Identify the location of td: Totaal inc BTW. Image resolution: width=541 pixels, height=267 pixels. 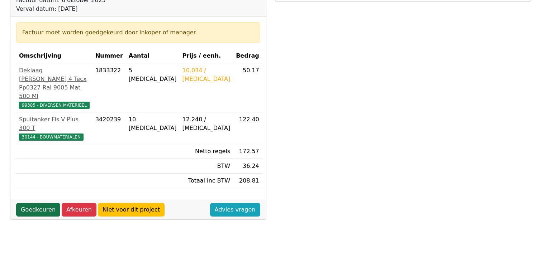
(206, 181).